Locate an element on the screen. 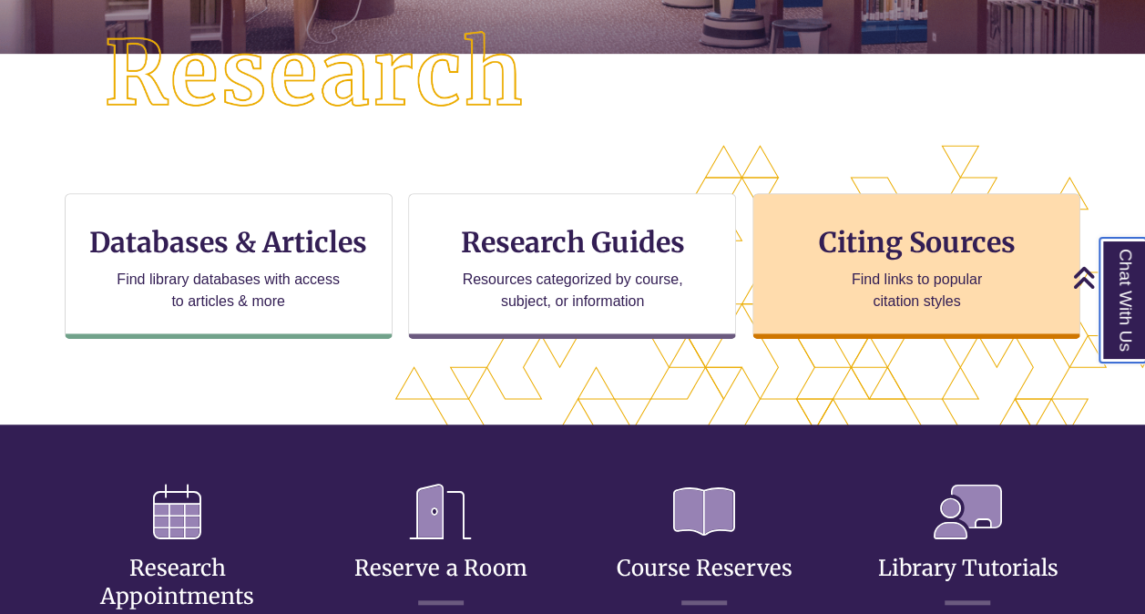 Image resolution: width=1145 pixels, height=614 pixels. a: Course Reserves is located at coordinates (704, 546).